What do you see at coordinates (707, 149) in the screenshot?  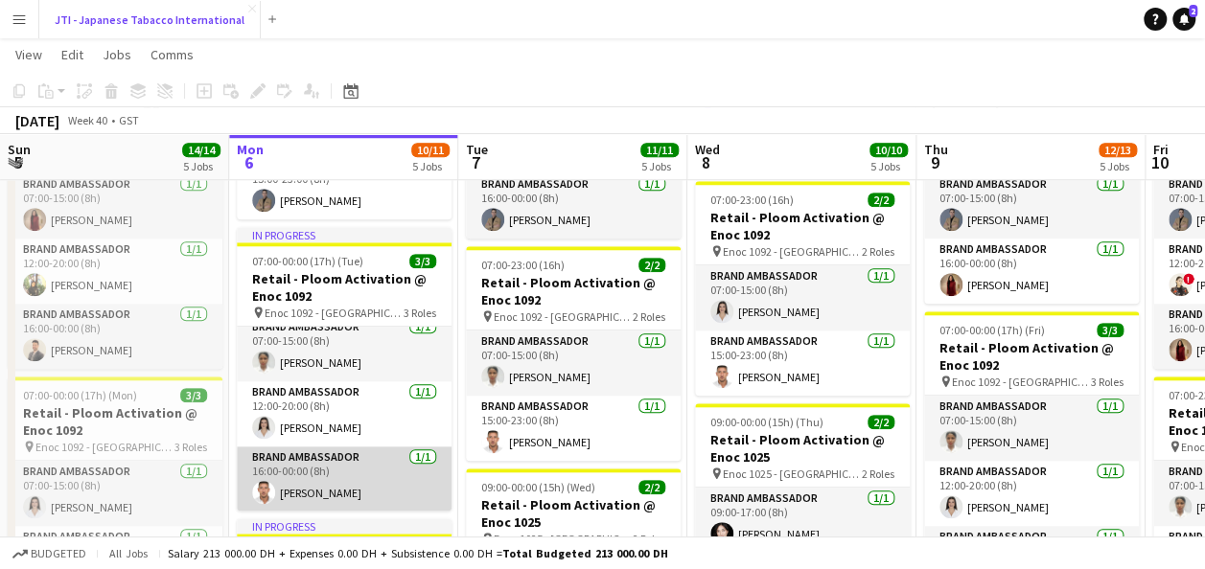 I see `span: Wed` at bounding box center [707, 149].